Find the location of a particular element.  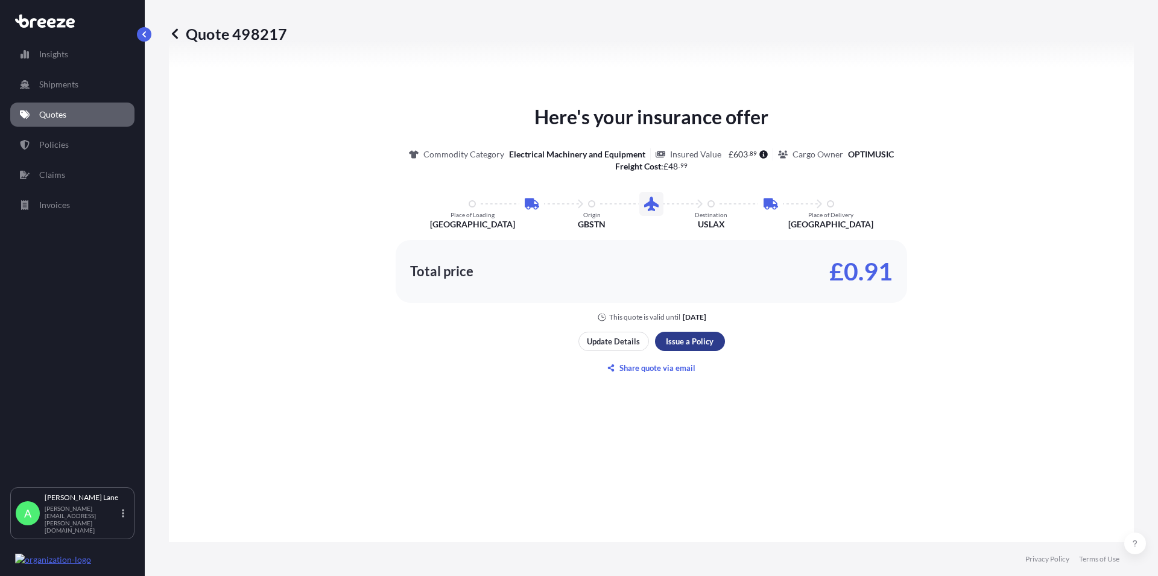

p: Commodity Category is located at coordinates (464, 154).